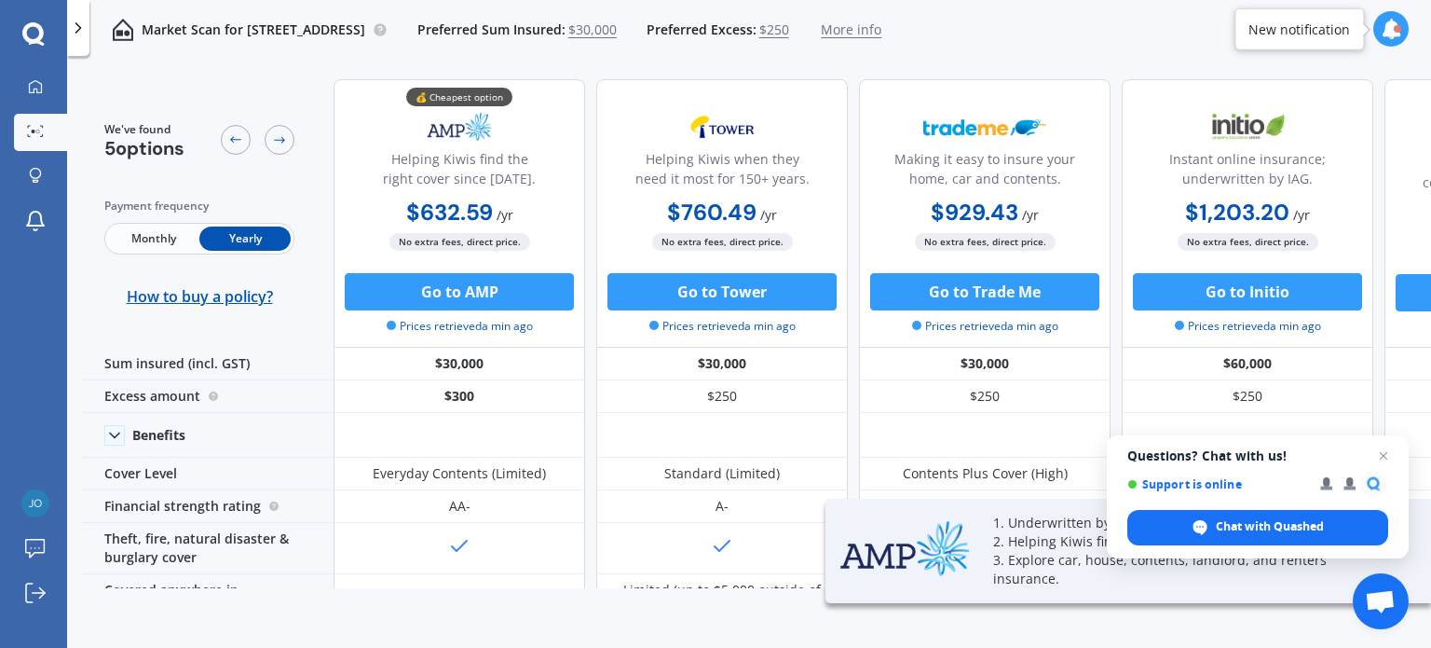 The height and width of the screenshot is (648, 1431). What do you see at coordinates (208, 506) in the screenshot?
I see `div: Financial strength rating` at bounding box center [208, 506].